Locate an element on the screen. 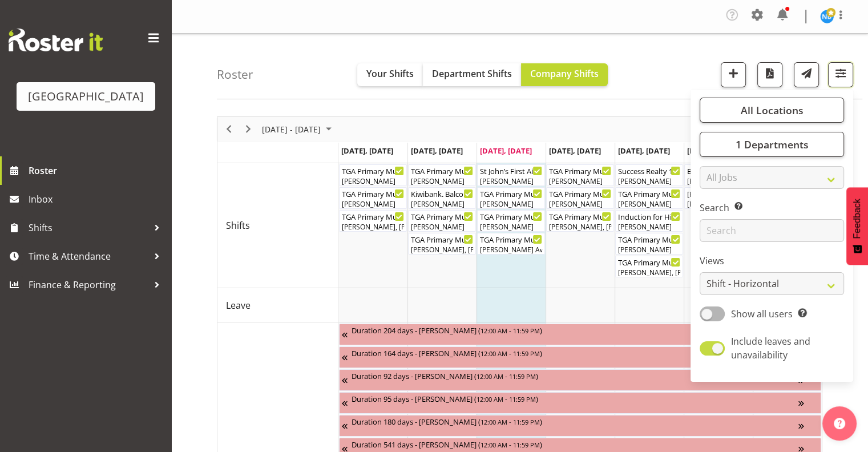 The width and height of the screenshot is (868, 452). span: Finance & Reporting is located at coordinates (88, 285).